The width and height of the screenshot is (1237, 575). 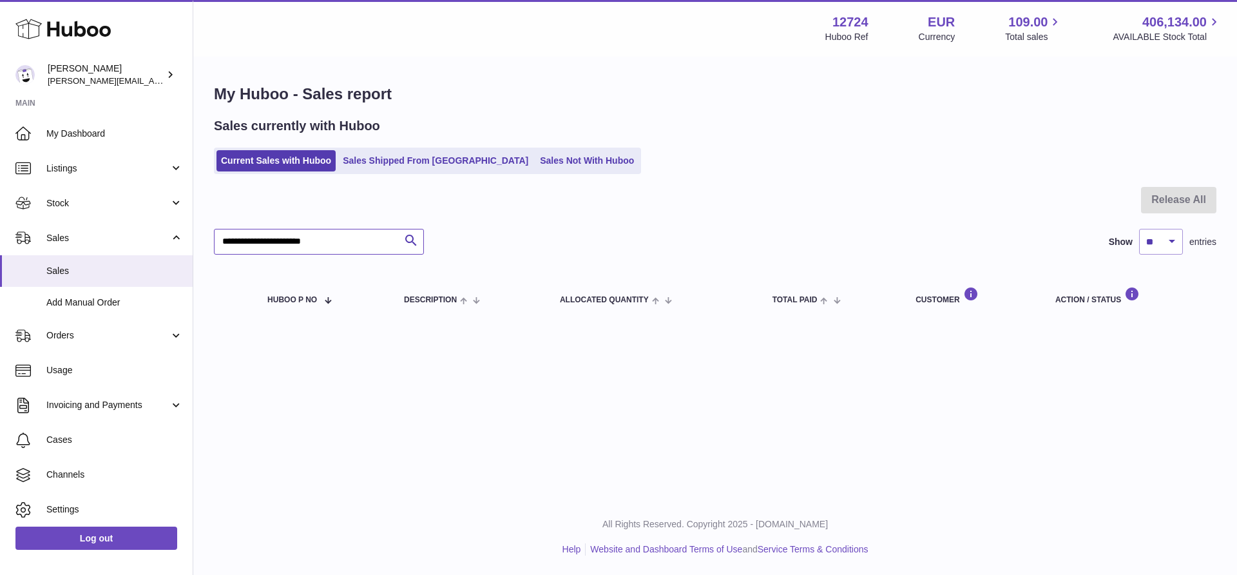 I want to click on div: Action / Status, so click(x=1130, y=295).